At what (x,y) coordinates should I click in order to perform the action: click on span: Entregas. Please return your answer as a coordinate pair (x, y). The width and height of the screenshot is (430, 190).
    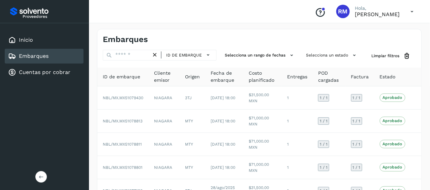
    Looking at the image, I should click on (297, 77).